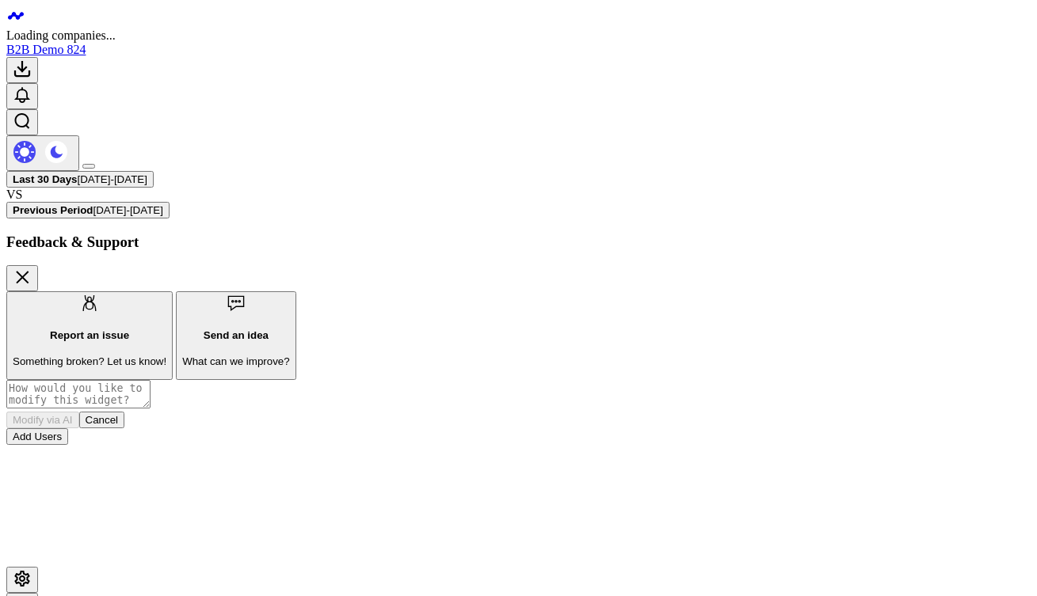 The image size is (1037, 596). I want to click on button: Report an issue Something broken? Let us know!, so click(89, 336).